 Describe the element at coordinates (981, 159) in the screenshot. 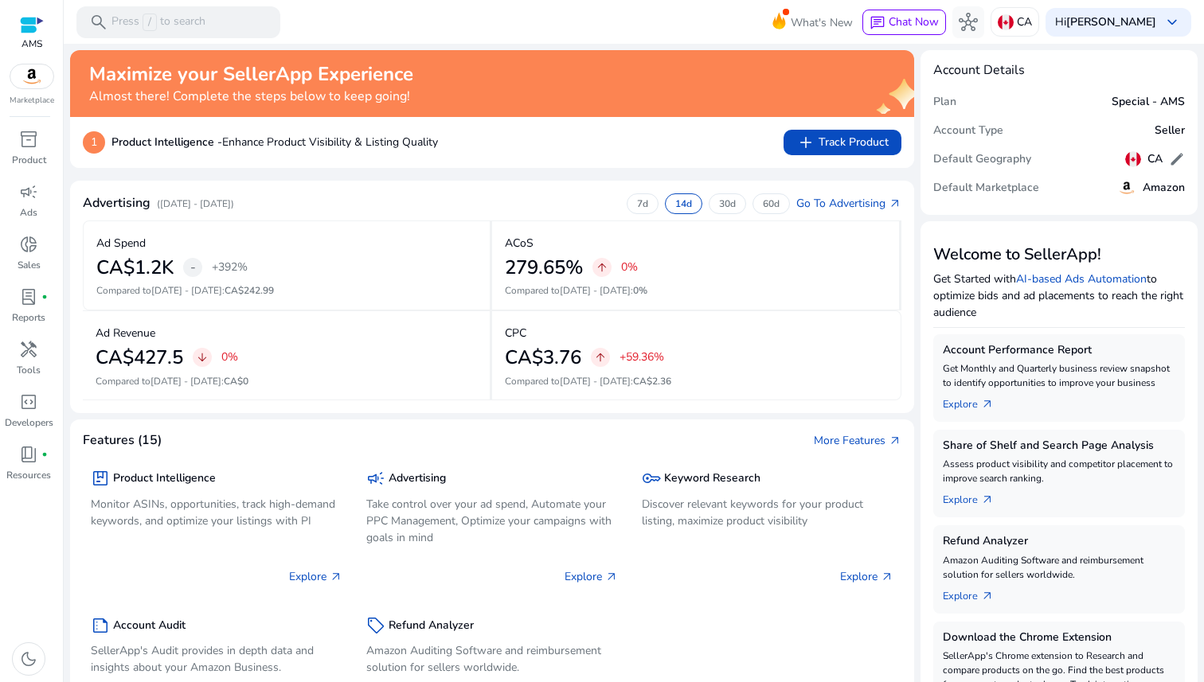

I see `h5: Default Geography` at that location.